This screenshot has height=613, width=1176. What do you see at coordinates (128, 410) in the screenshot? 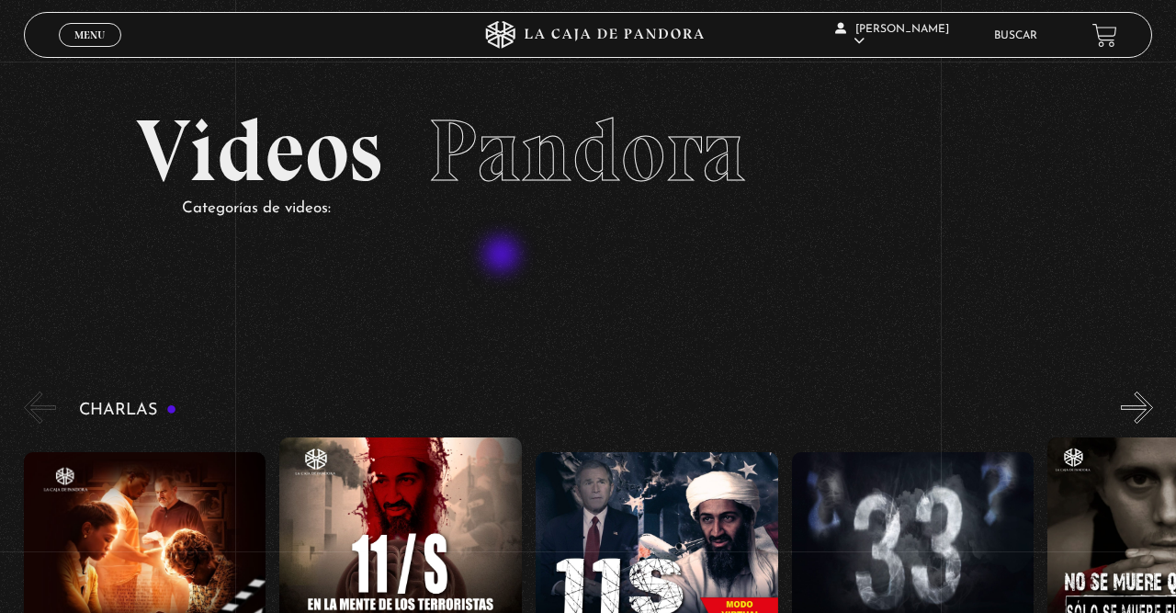
I see `h3: Charlas` at bounding box center [128, 410].